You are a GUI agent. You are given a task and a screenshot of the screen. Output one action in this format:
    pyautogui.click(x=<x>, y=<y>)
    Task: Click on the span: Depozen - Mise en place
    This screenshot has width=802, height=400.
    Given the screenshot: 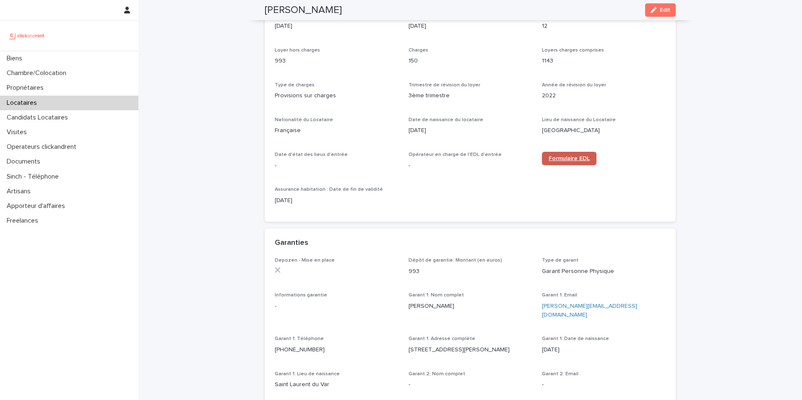 What is the action you would take?
    pyautogui.click(x=305, y=261)
    